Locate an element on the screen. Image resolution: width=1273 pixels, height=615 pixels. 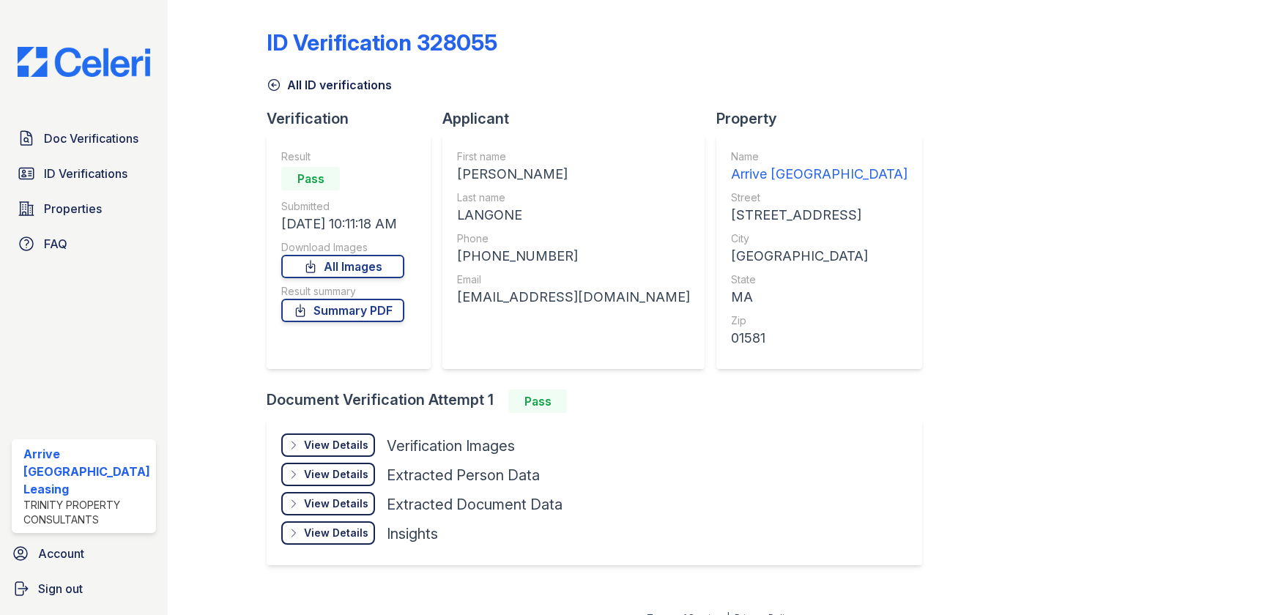
a: Doc Verifications is located at coordinates (84, 138).